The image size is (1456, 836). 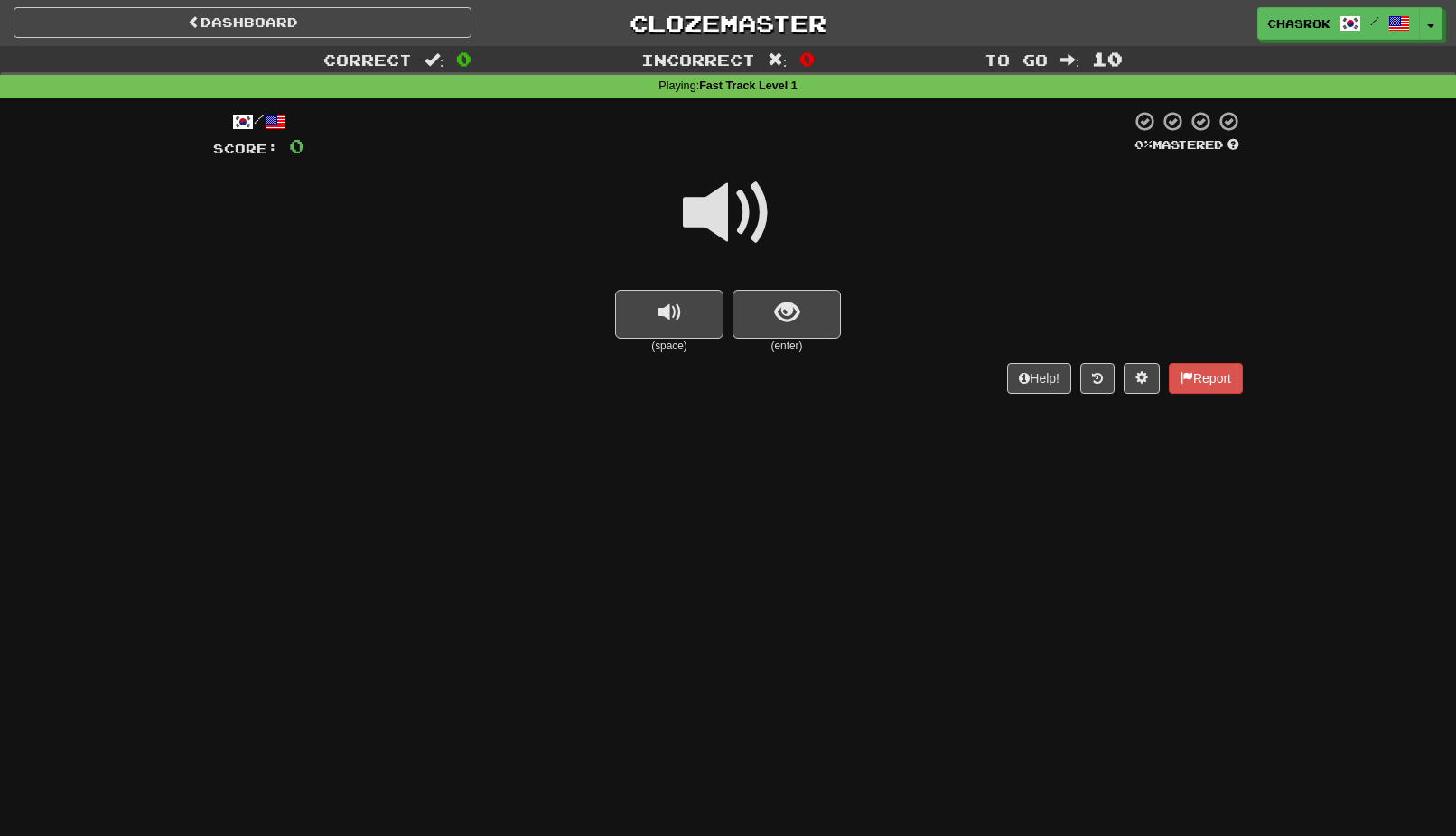 I want to click on button: replay audio, so click(x=669, y=314).